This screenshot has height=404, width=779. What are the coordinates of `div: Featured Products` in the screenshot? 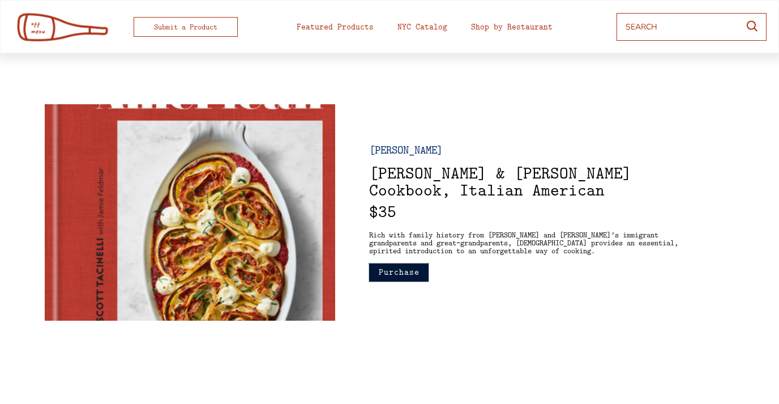 It's located at (335, 27).